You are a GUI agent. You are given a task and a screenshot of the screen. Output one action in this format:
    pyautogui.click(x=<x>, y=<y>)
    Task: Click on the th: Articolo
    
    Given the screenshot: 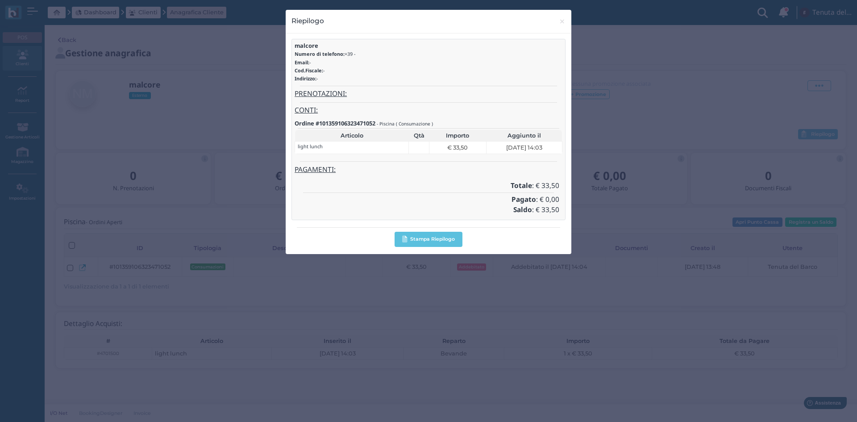 What is the action you would take?
    pyautogui.click(x=352, y=136)
    